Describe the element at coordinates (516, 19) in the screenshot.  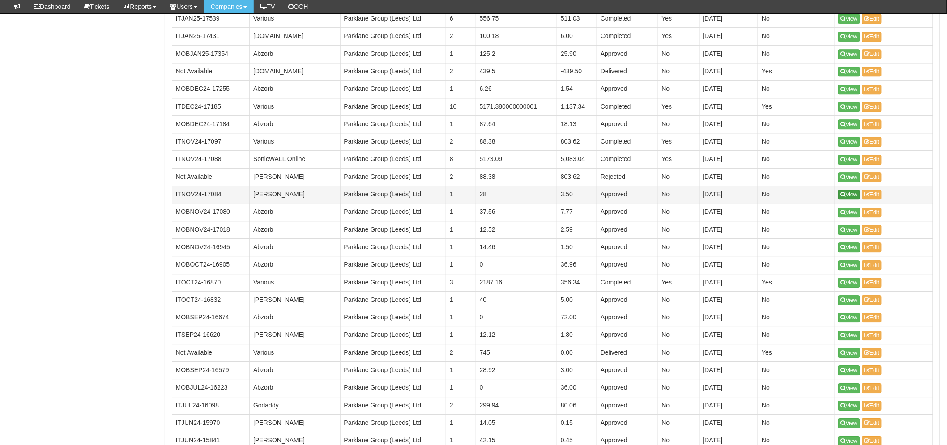
I see `td: 556.75` at that location.